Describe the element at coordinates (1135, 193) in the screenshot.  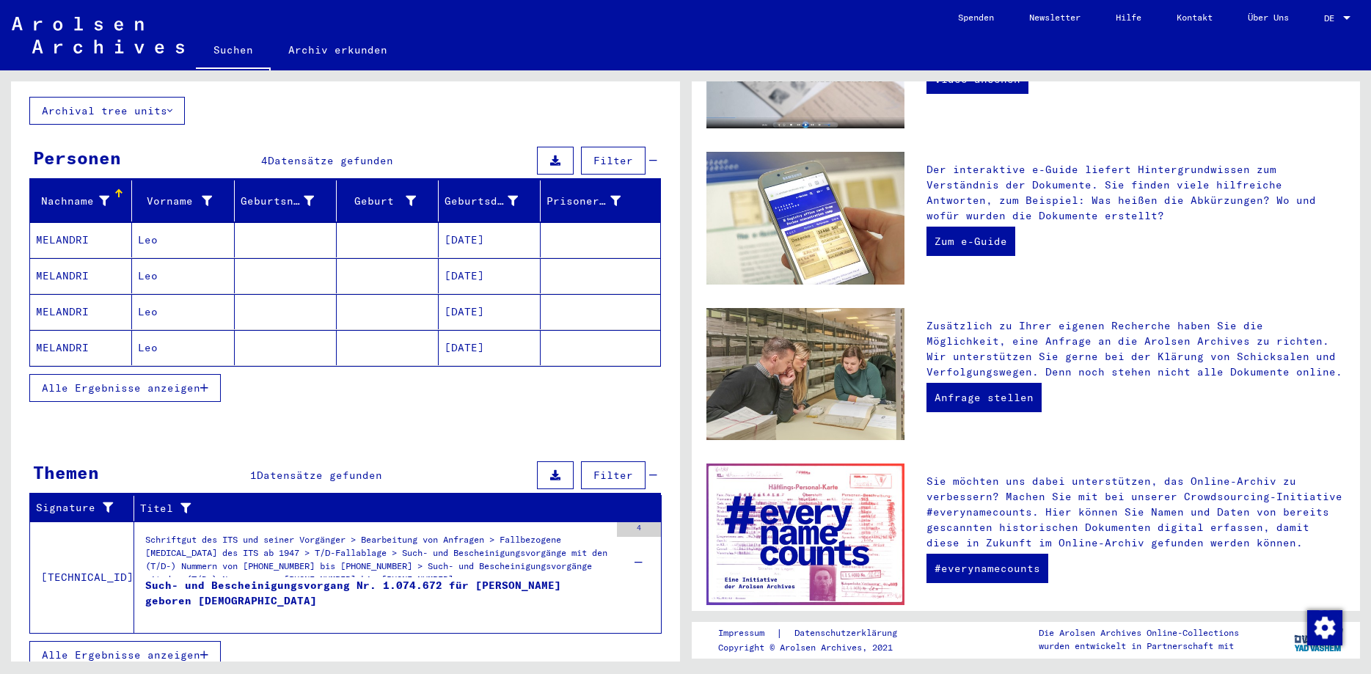
I see `p: Der interaktive e-Guide liefert Hintergrundwissen zum Verständnis der Dokumente. Sie finden viele...` at that location.